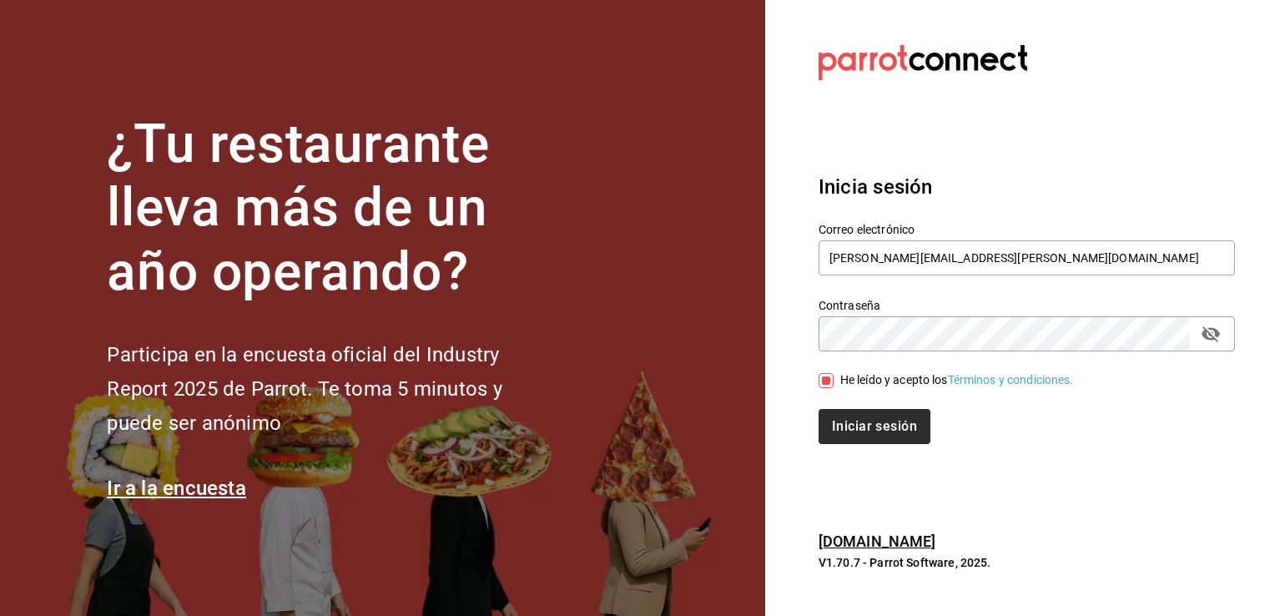 The image size is (1275, 616). I want to click on h2: Participa en la encuesta oficial del Industry Report 2025 de Parrot. Te toma 5 minutos y puede se..., so click(332, 389).